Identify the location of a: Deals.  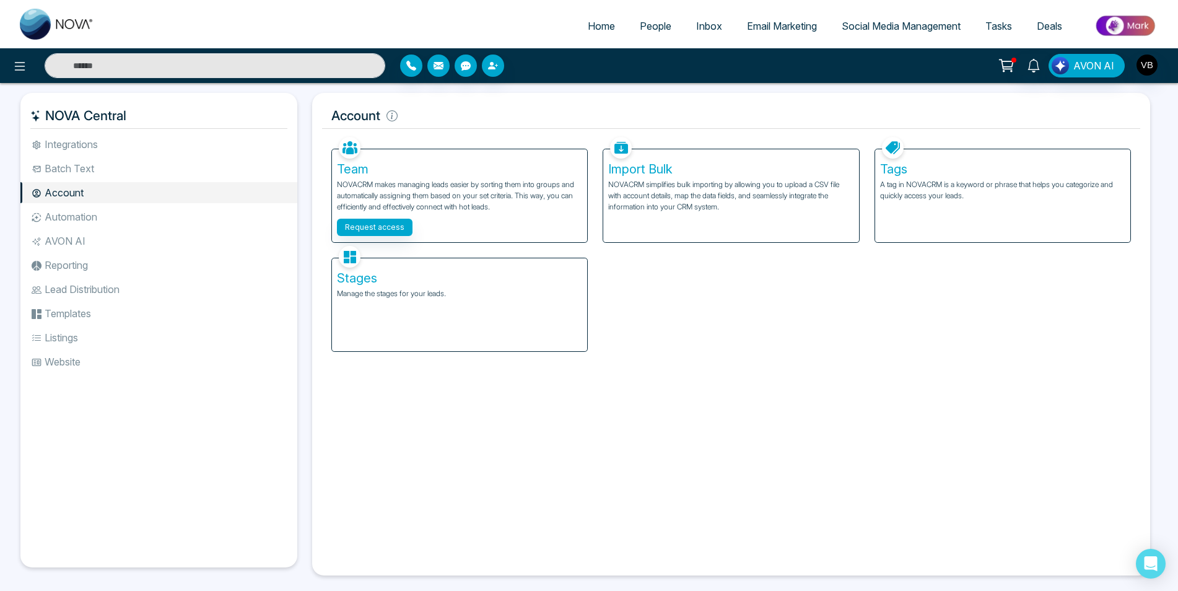
(1049, 26).